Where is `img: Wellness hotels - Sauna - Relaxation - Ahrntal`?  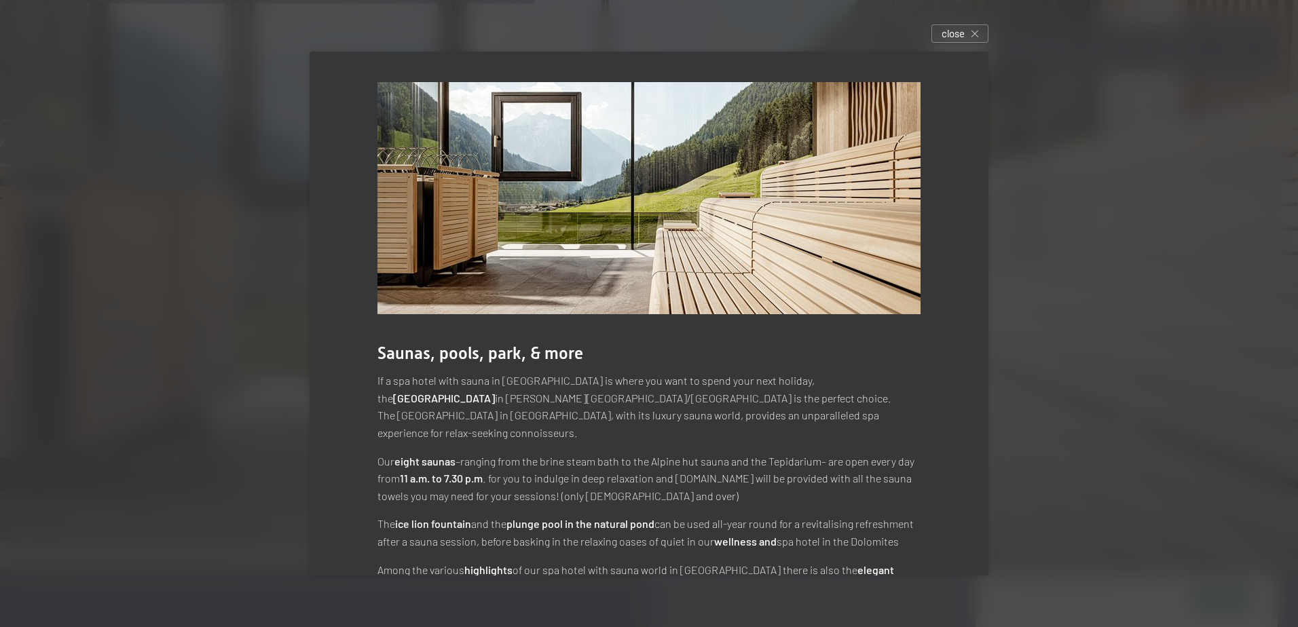 img: Wellness hotels - Sauna - Relaxation - Ahrntal is located at coordinates (649, 198).